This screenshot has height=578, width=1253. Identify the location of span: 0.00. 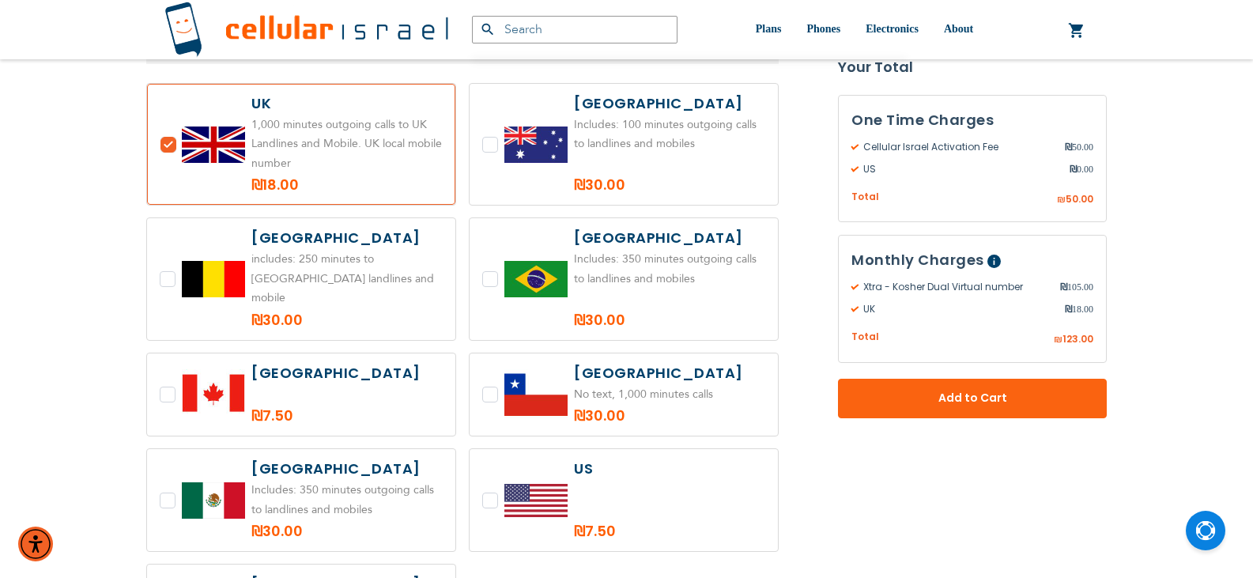
(1082, 169).